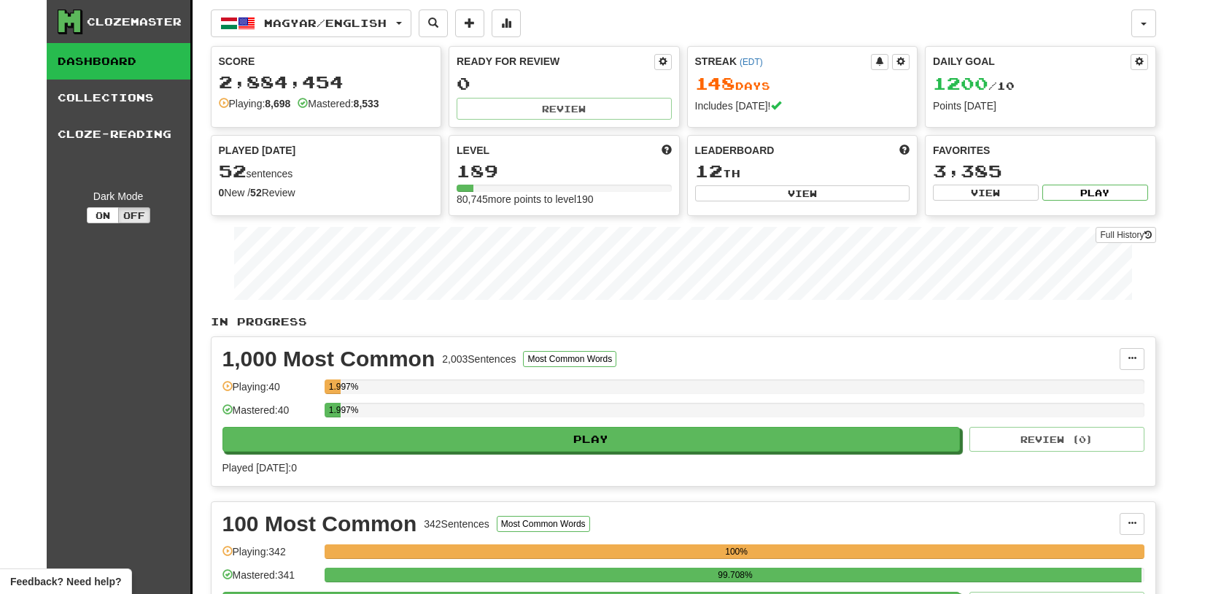  I want to click on div: 342 Sentences, so click(457, 524).